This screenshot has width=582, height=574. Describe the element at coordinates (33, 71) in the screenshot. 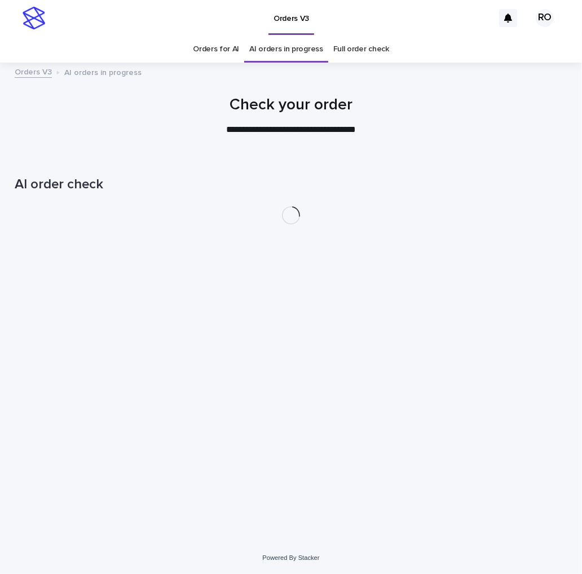

I see `a: Orders V3` at that location.